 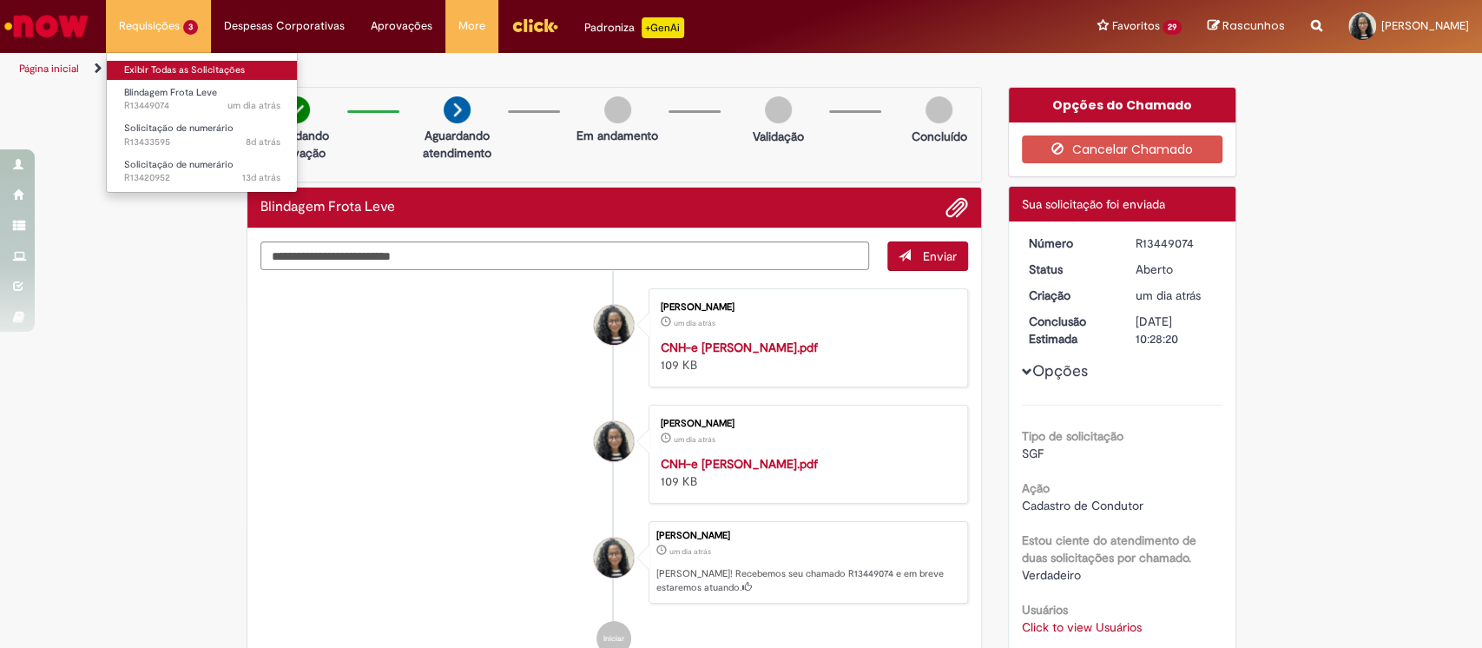 I want to click on p: Validação, so click(x=778, y=136).